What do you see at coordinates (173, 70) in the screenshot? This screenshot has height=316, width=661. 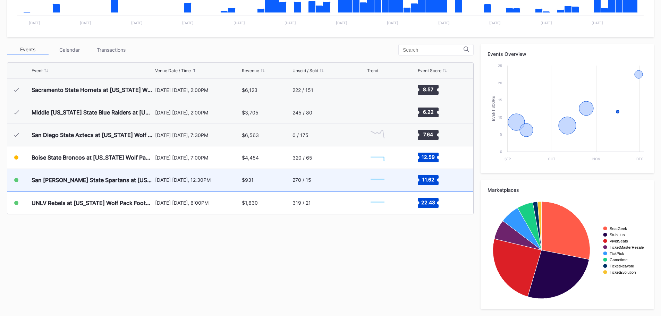 I see `div: Venue Date / Time` at bounding box center [173, 70].